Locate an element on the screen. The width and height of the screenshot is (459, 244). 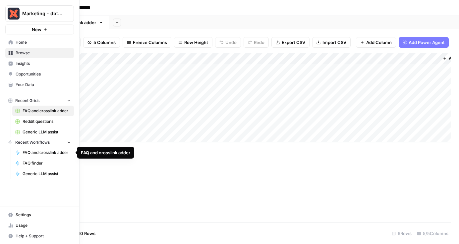
span: Redo is located at coordinates (259, 42).